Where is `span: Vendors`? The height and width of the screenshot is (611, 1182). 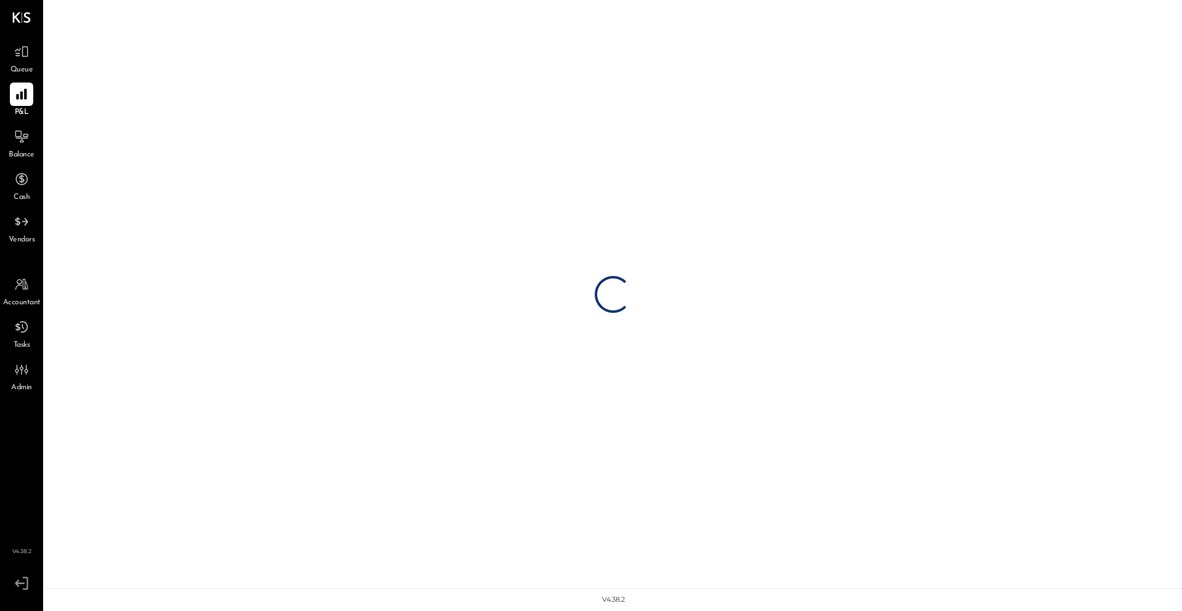
span: Vendors is located at coordinates (22, 240).